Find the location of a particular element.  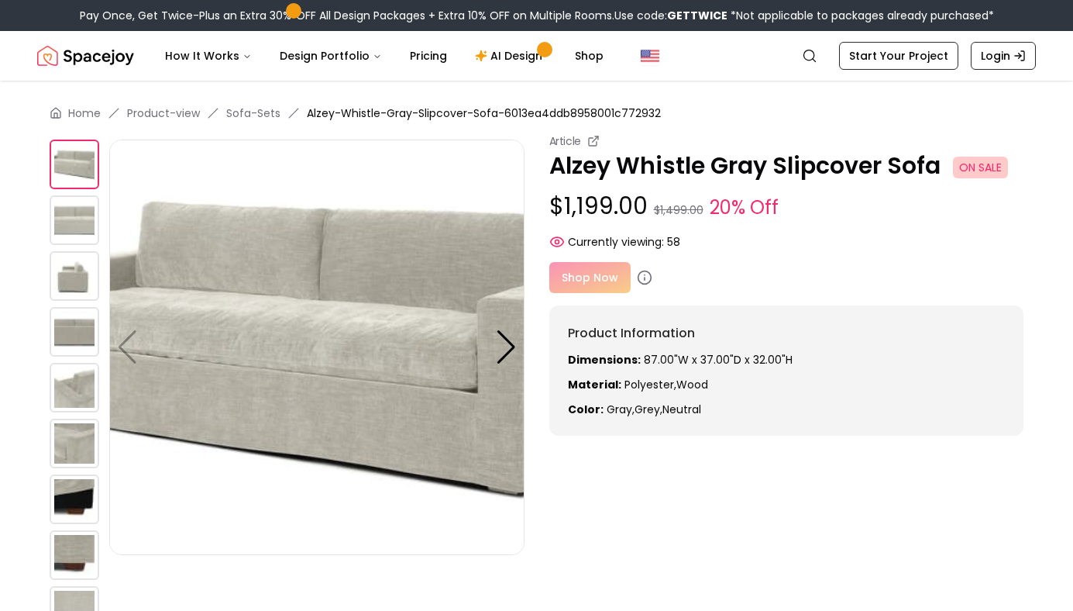

strong: Color: is located at coordinates (586, 409).